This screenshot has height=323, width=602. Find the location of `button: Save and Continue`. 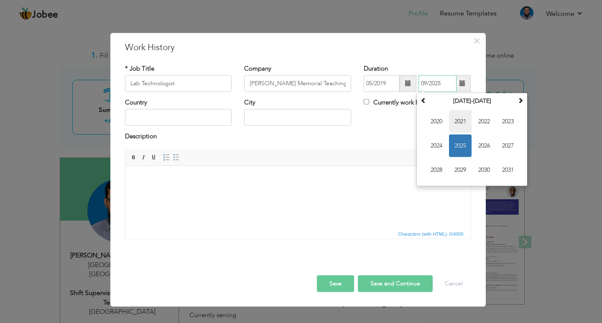

button: Save and Continue is located at coordinates (395, 284).